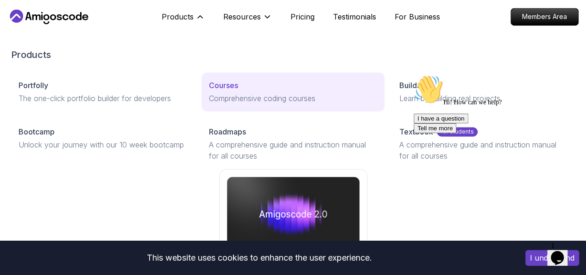 The height and width of the screenshot is (275, 586). What do you see at coordinates (227, 131) in the screenshot?
I see `p: Roadmaps` at bounding box center [227, 131].